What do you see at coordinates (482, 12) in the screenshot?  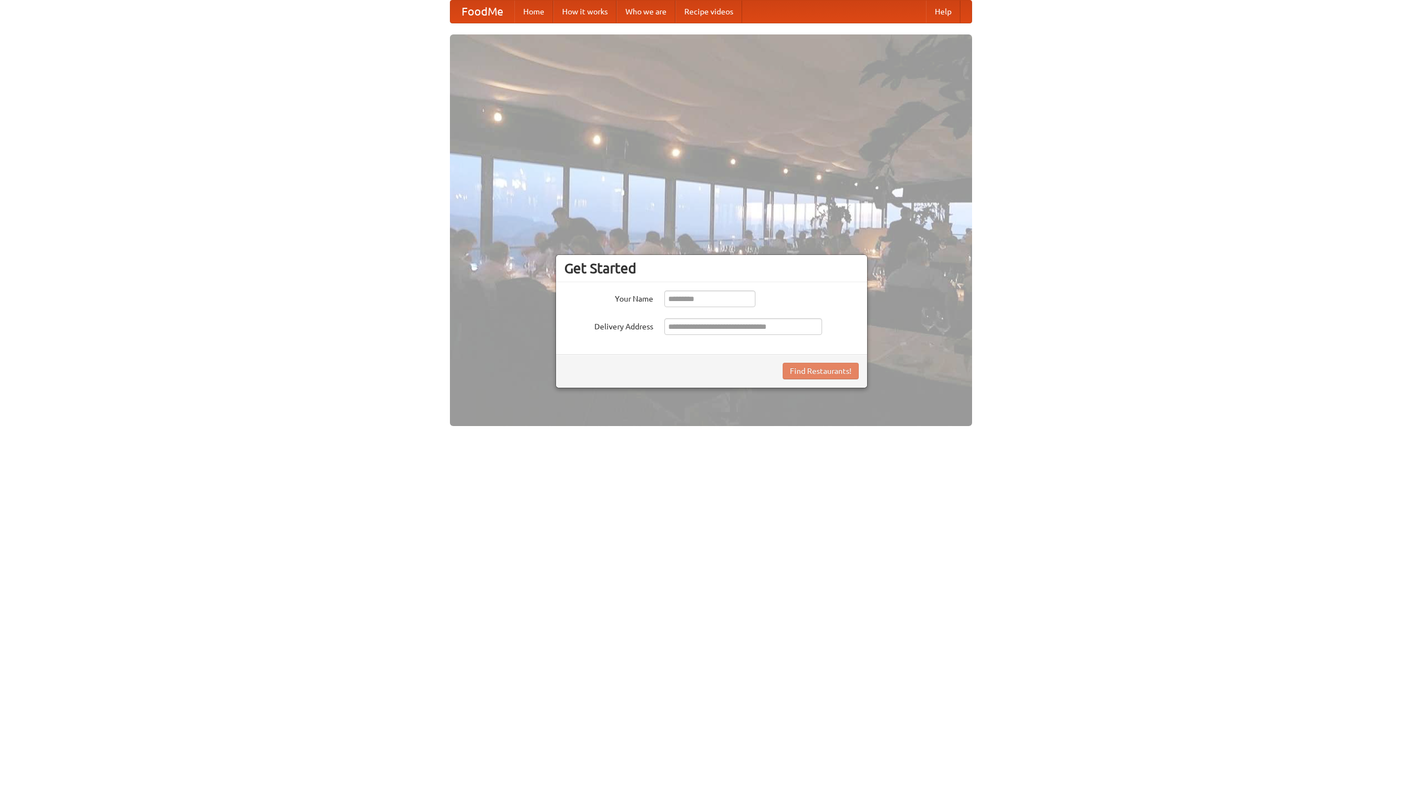 I see `a: FoodMe` at bounding box center [482, 12].